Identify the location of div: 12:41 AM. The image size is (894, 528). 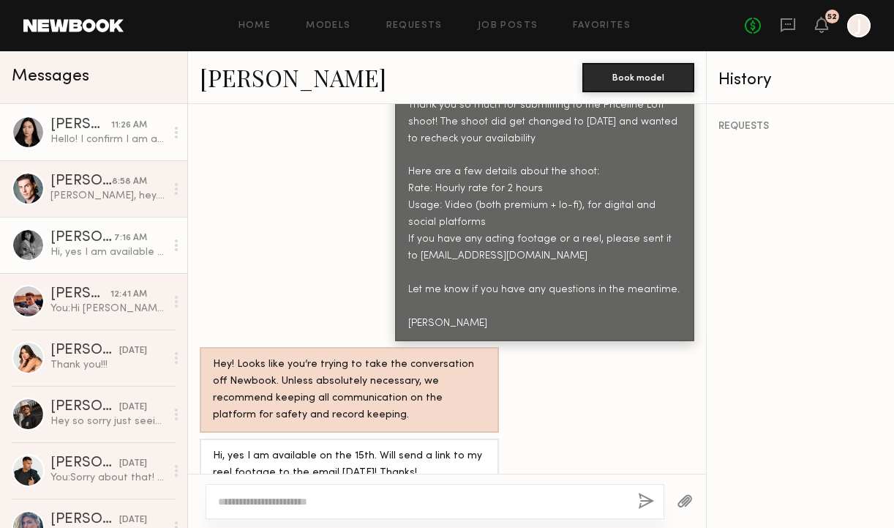
(129, 294).